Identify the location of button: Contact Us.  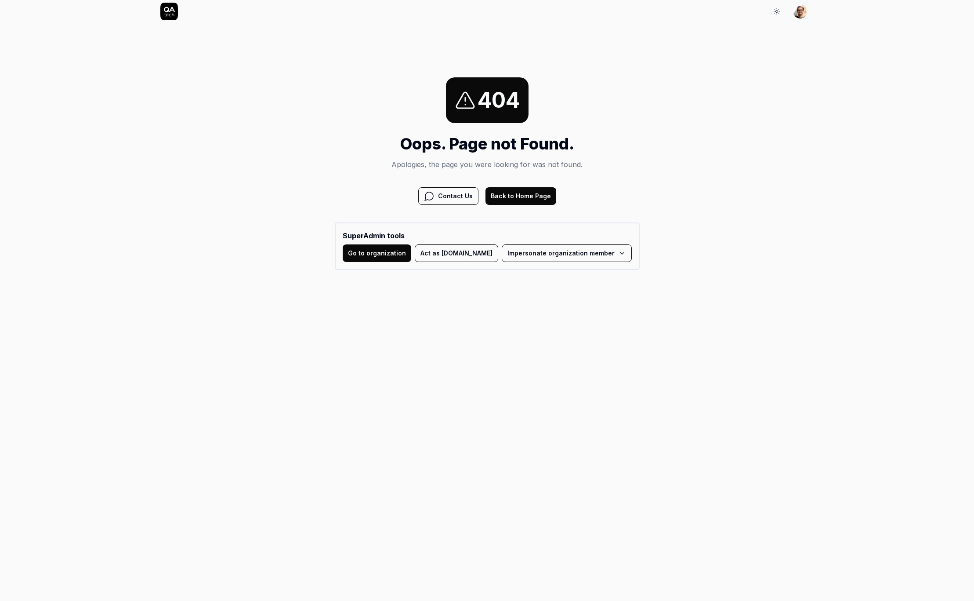
(448, 196).